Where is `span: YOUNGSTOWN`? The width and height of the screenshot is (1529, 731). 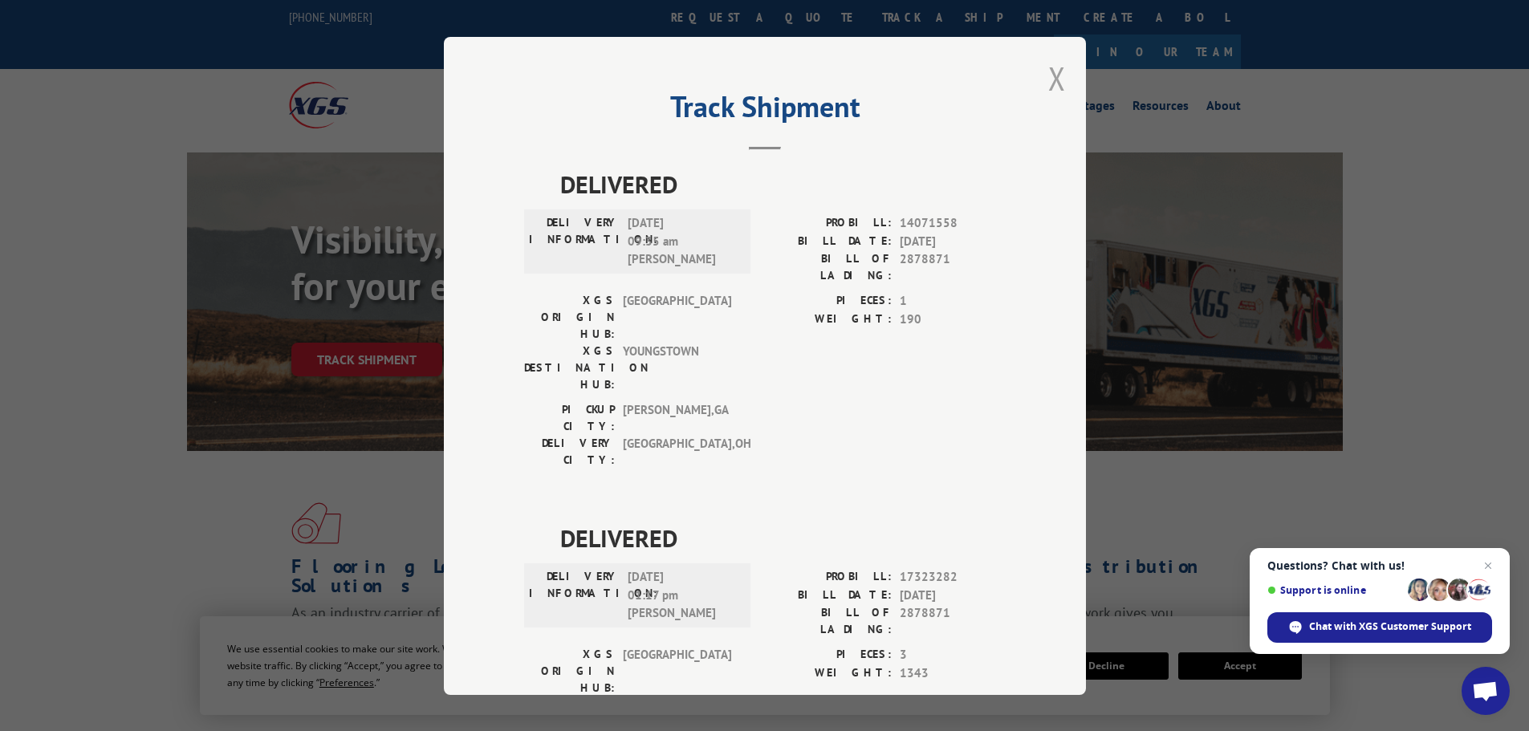 span: YOUNGSTOWN is located at coordinates (676, 368).